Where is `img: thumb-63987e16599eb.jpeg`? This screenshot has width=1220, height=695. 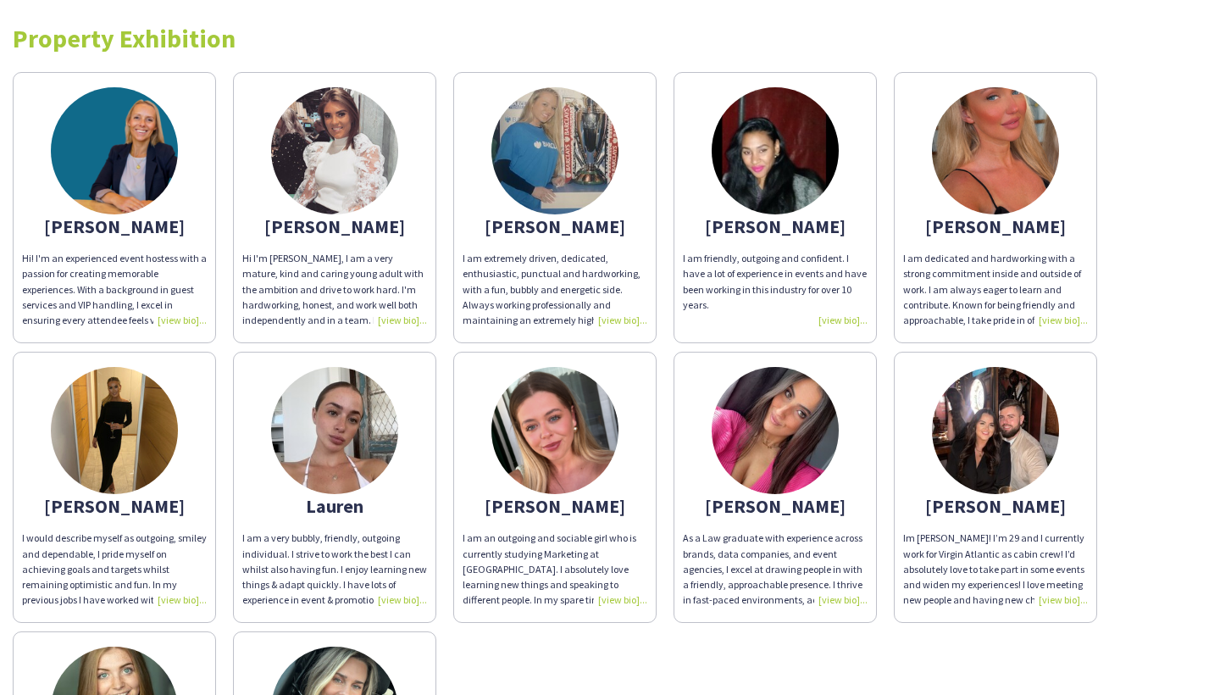
img: thumb-63987e16599eb.jpeg is located at coordinates (775, 151).